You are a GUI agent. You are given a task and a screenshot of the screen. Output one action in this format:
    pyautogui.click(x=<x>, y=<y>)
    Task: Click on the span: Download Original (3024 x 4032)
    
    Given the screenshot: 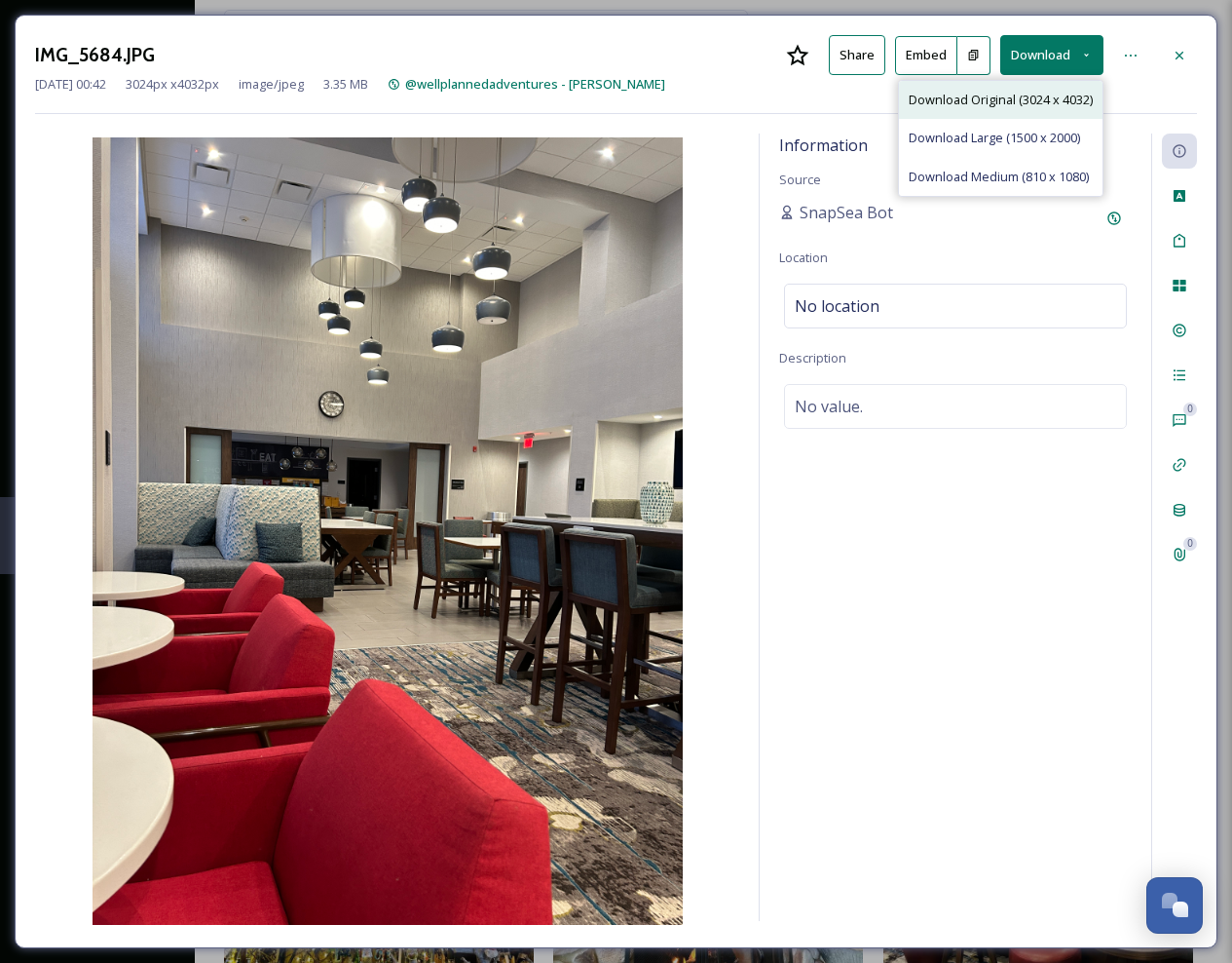 What is the action you would take?
    pyautogui.click(x=1000, y=99)
    